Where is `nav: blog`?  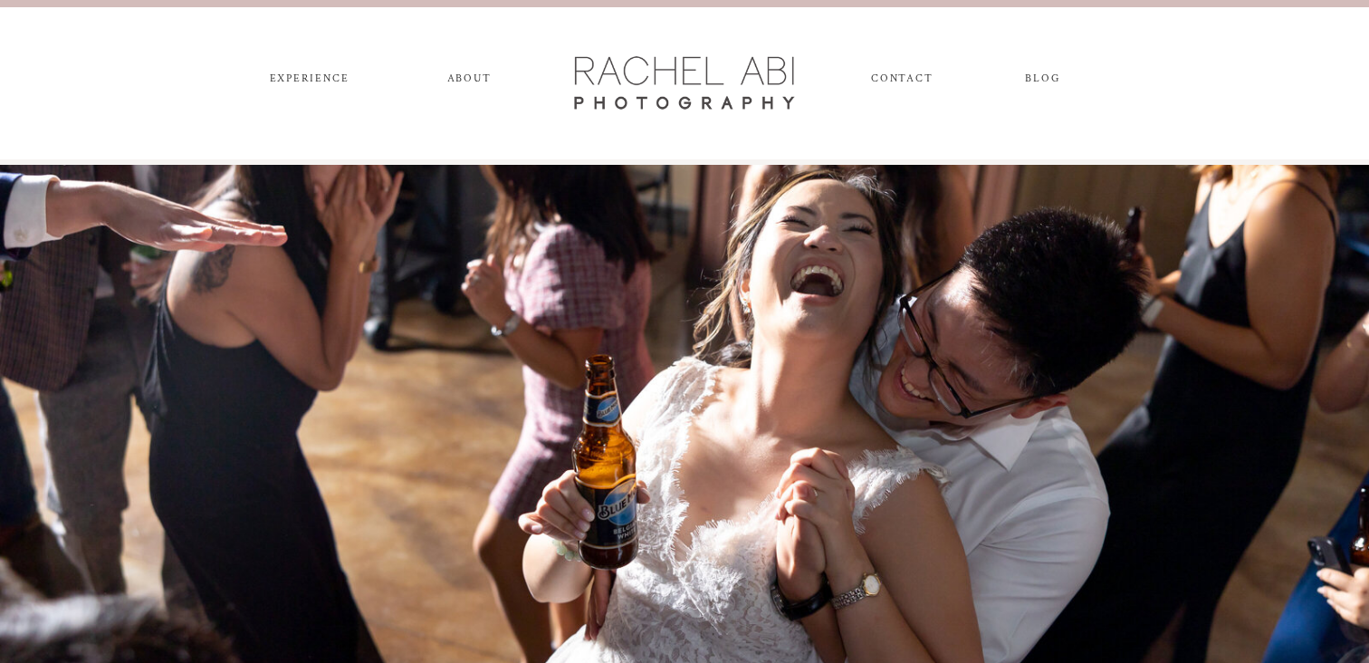 nav: blog is located at coordinates (1042, 82).